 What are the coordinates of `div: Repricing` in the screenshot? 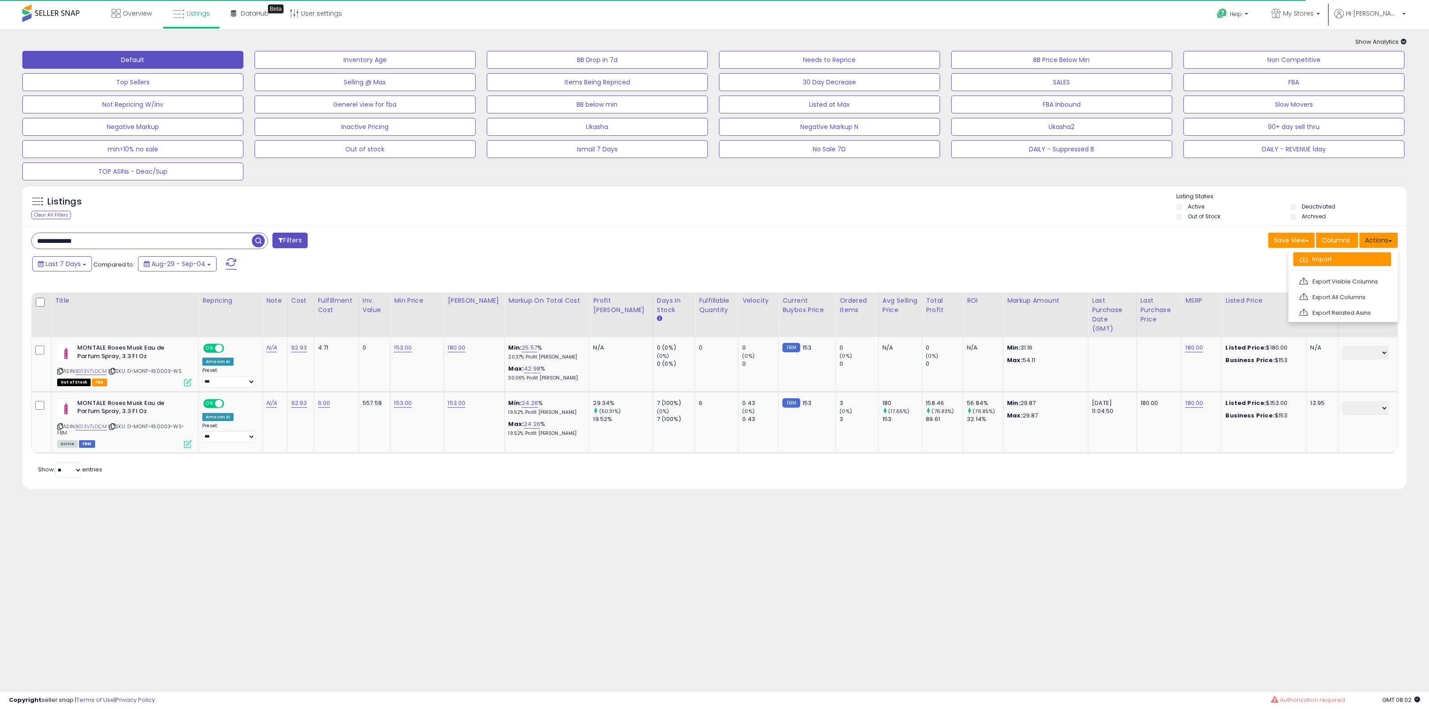 It's located at (230, 301).